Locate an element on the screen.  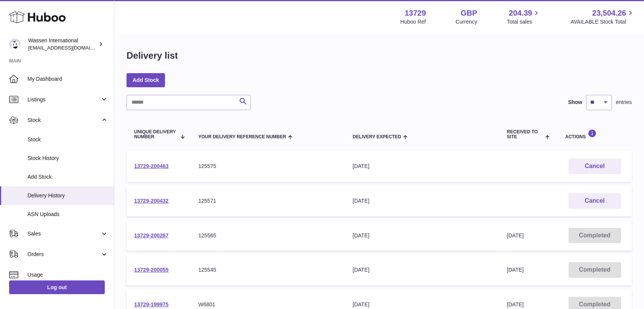
a: 13729-200463 is located at coordinates (151, 166).